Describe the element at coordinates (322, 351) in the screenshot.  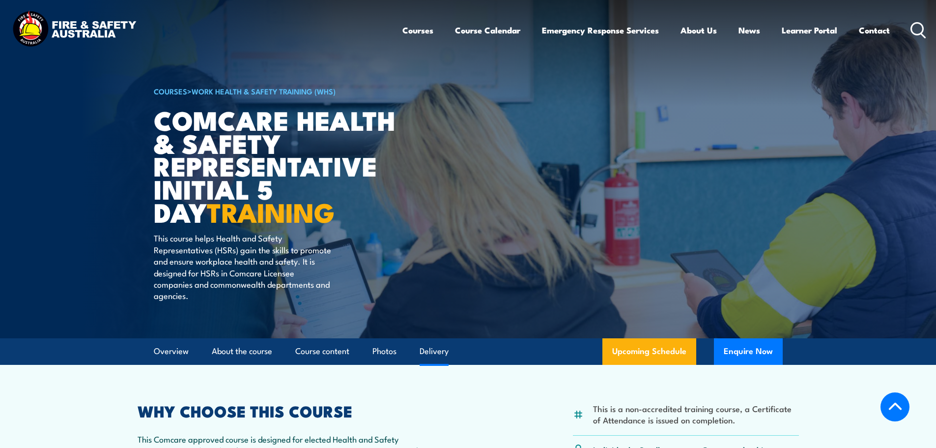
I see `a: Course content` at that location.